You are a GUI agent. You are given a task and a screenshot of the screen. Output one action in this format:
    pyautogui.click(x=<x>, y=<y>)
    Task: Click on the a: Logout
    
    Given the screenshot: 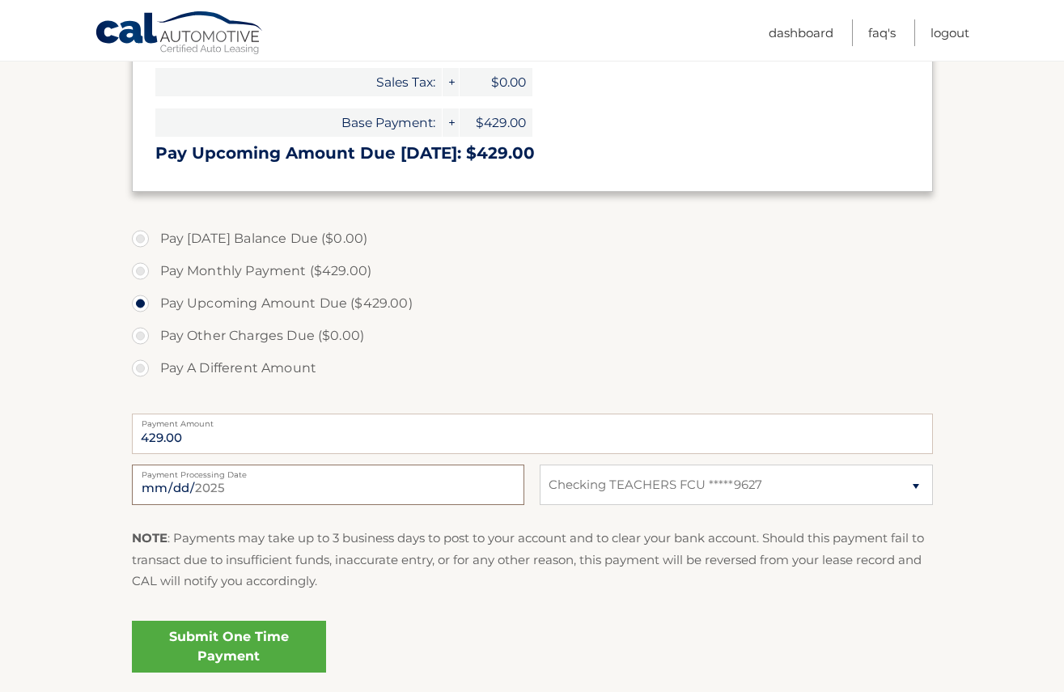 What is the action you would take?
    pyautogui.click(x=950, y=32)
    